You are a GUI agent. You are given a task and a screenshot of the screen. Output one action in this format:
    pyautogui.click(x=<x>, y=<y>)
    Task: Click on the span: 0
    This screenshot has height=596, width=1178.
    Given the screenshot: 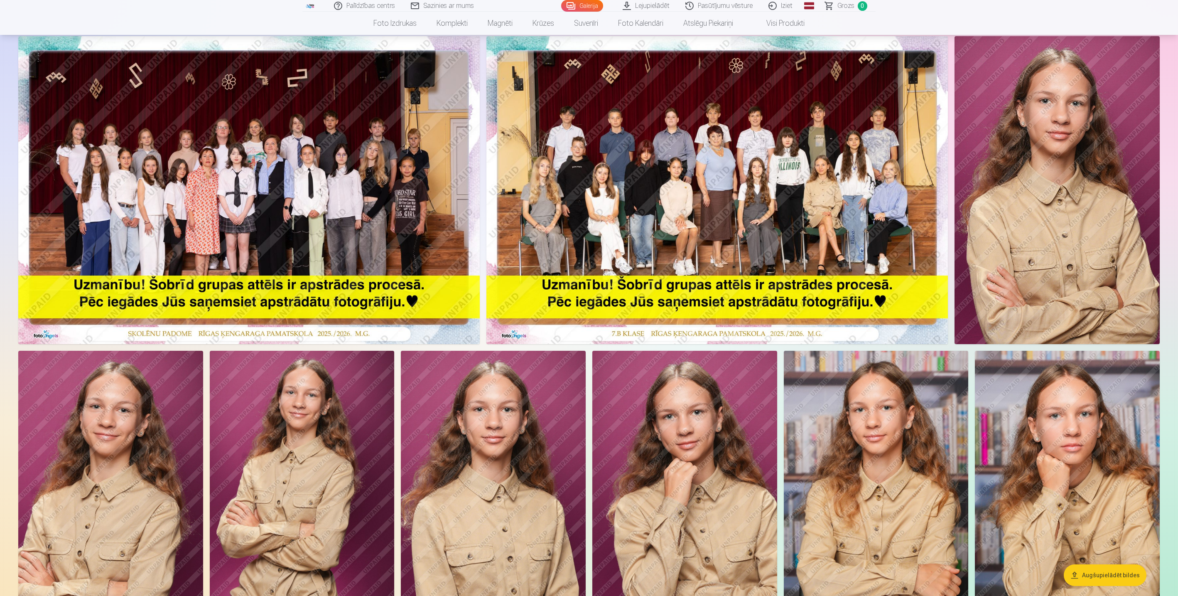 What is the action you would take?
    pyautogui.click(x=862, y=6)
    